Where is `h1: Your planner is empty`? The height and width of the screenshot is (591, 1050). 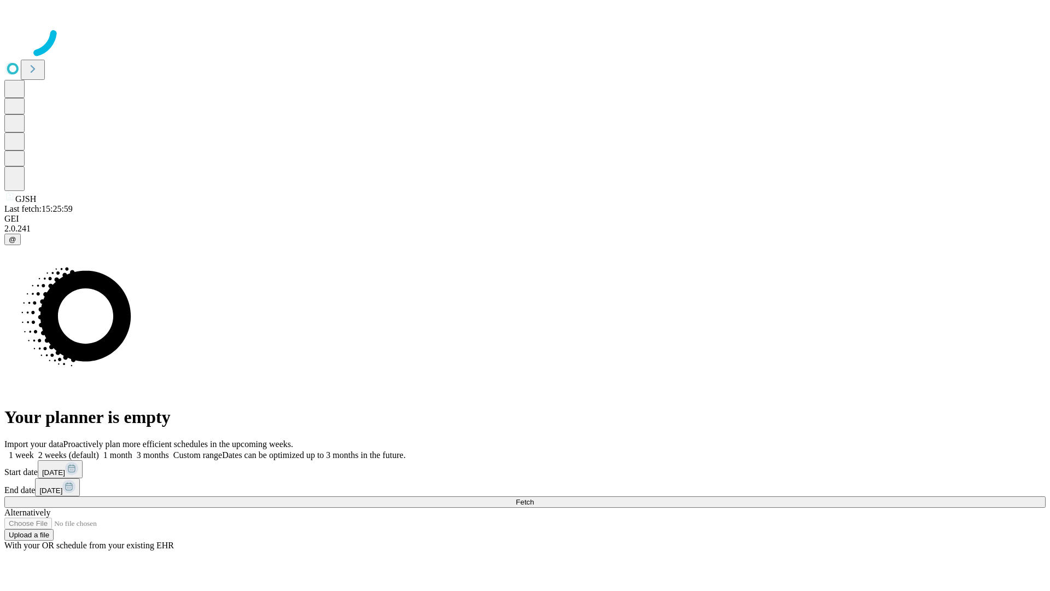 h1: Your planner is empty is located at coordinates (525, 417).